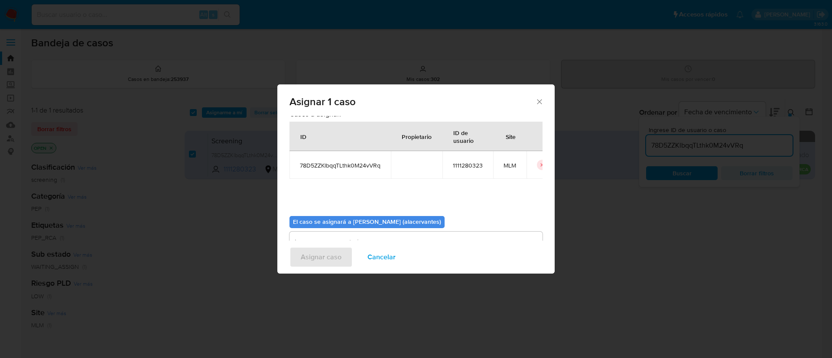  I want to click on button: icon-button, so click(542, 165).